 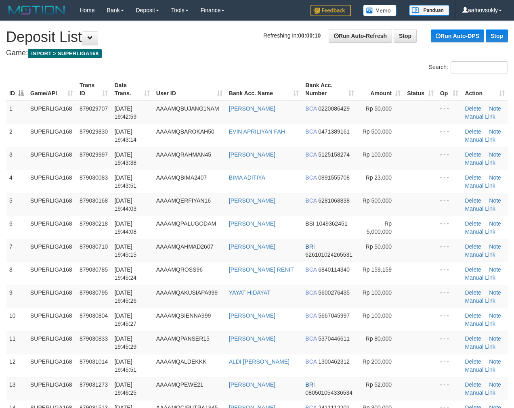 I want to click on td: 4, so click(x=17, y=181).